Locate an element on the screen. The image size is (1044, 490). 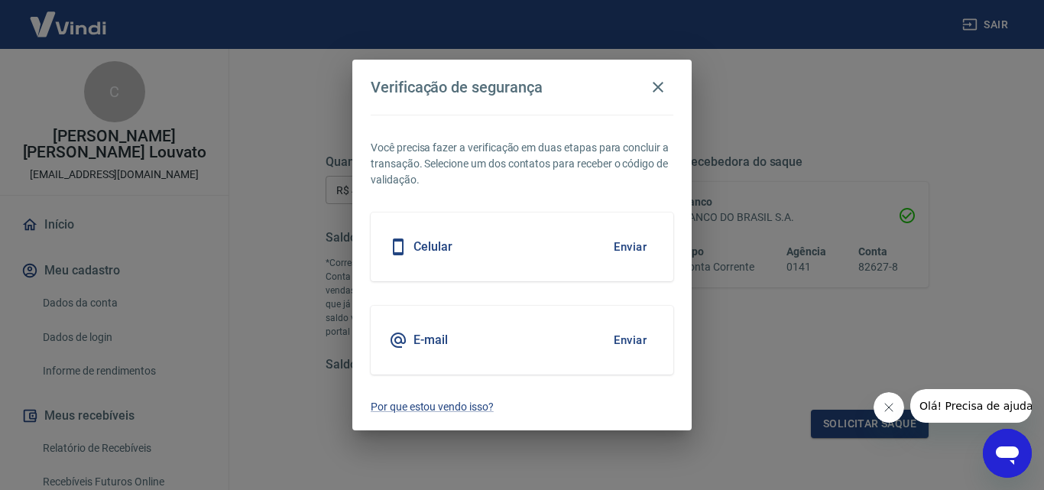
h5: E-mail is located at coordinates (430, 340).